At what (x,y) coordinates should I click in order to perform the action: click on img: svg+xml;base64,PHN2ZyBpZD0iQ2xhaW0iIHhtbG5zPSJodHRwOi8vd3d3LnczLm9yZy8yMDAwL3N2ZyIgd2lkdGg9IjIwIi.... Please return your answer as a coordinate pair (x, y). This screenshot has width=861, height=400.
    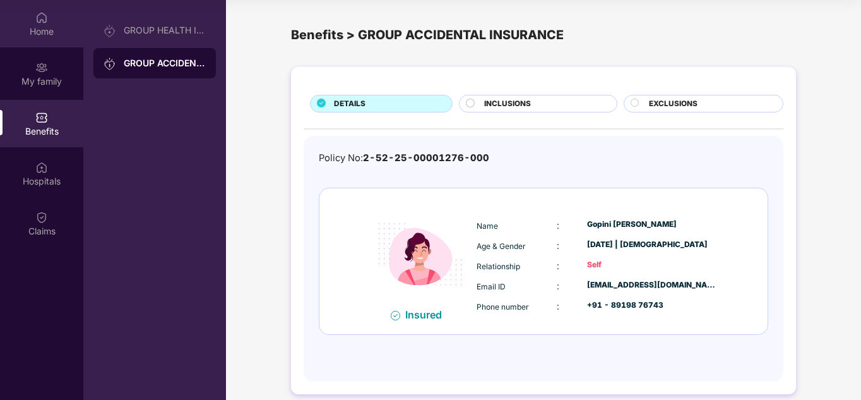
    Looking at the image, I should click on (42, 217).